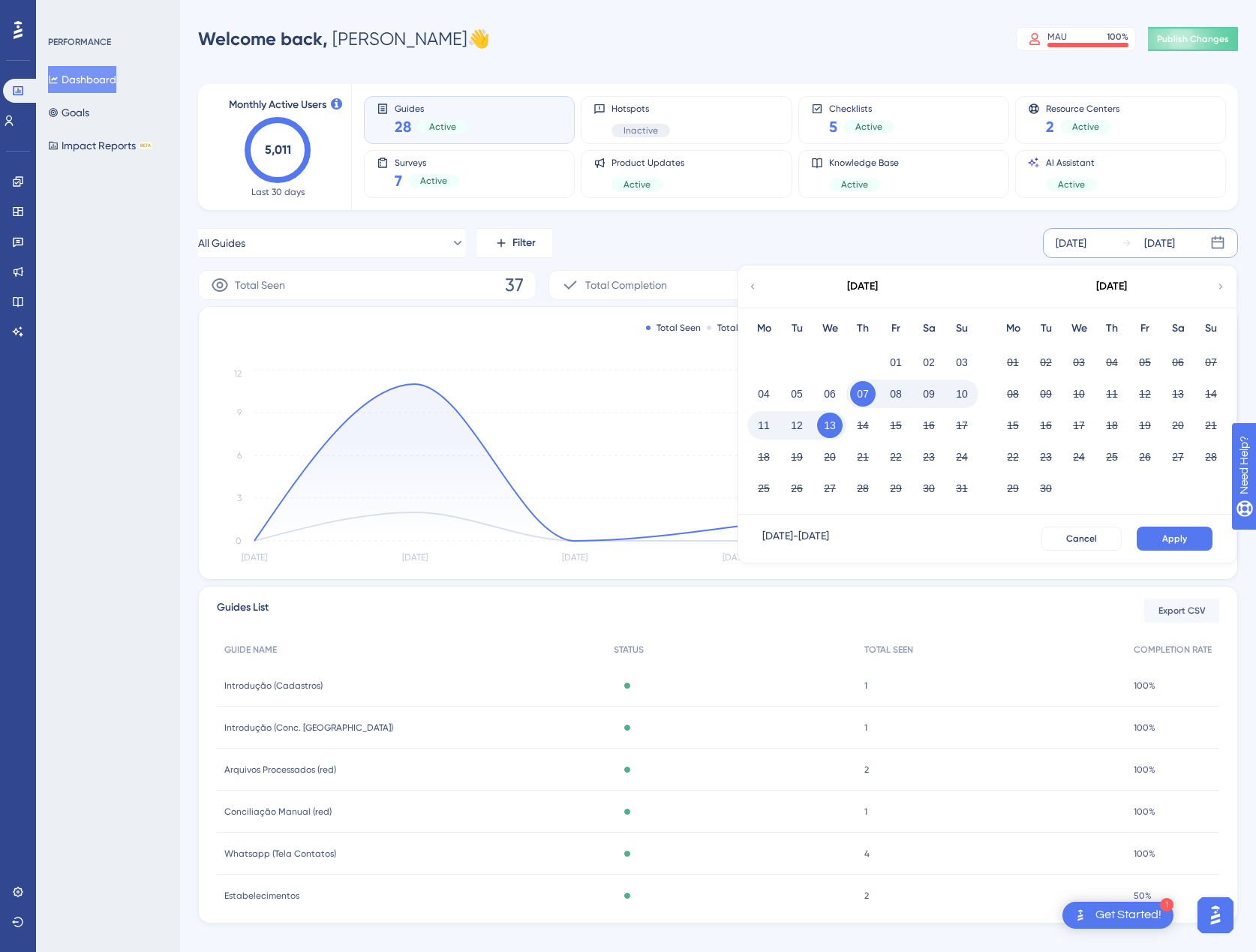 The width and height of the screenshot is (1256, 952). I want to click on span: Publish Changes, so click(1192, 39).